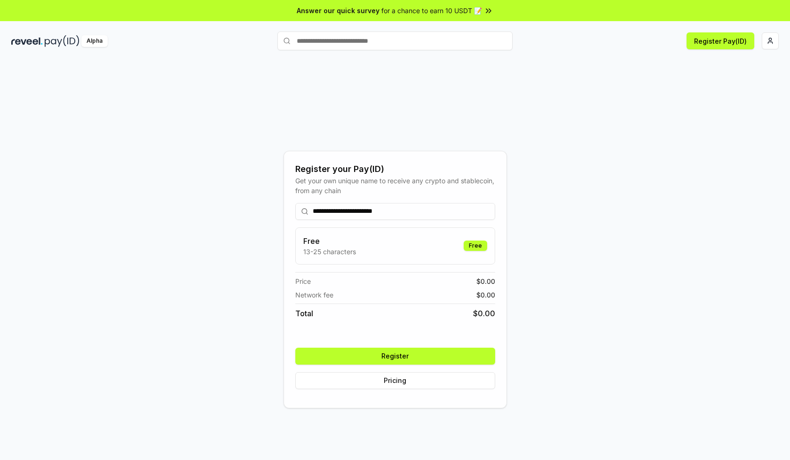  I want to click on p: 13-25 characters, so click(330, 252).